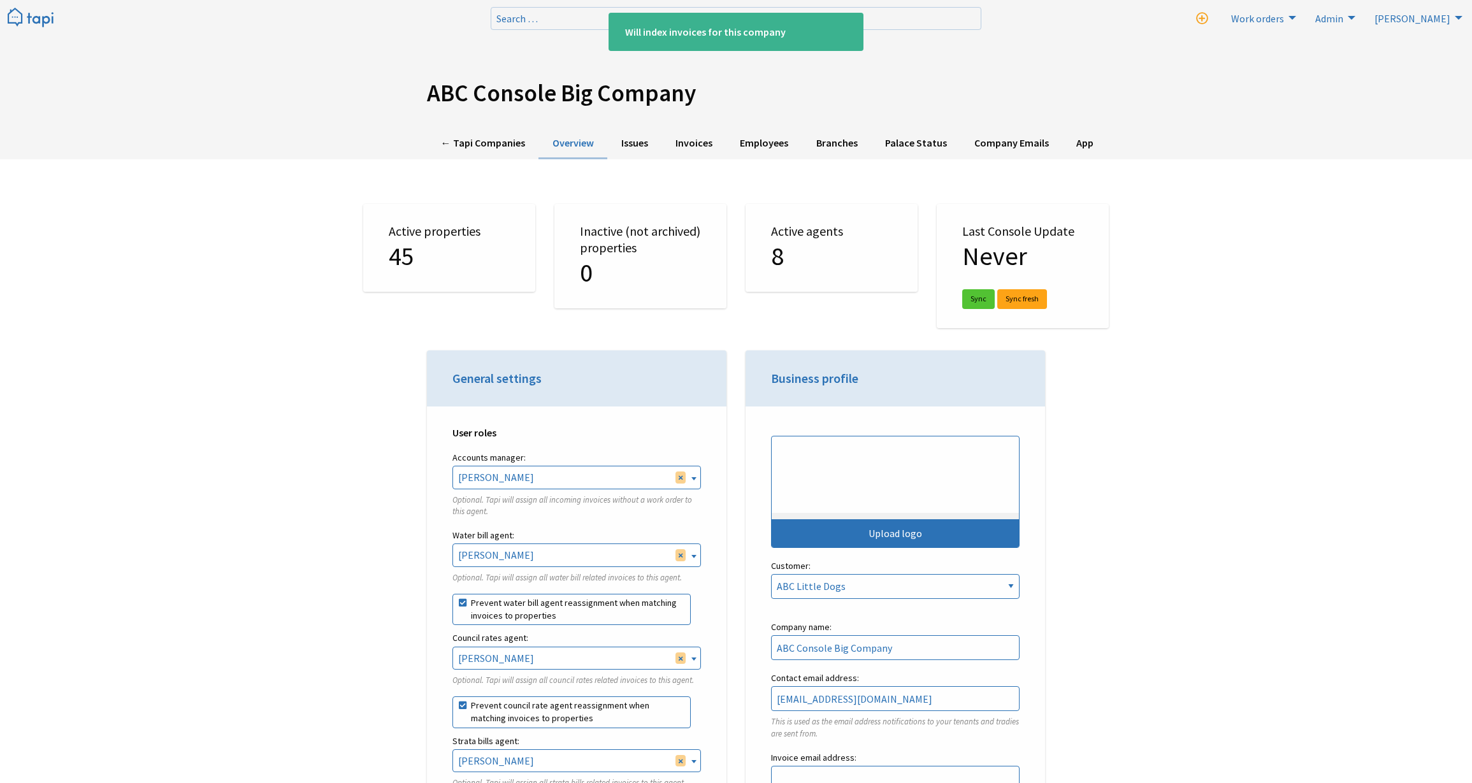  Describe the element at coordinates (895, 698) in the screenshot. I see `input: Contact email address:` at that location.